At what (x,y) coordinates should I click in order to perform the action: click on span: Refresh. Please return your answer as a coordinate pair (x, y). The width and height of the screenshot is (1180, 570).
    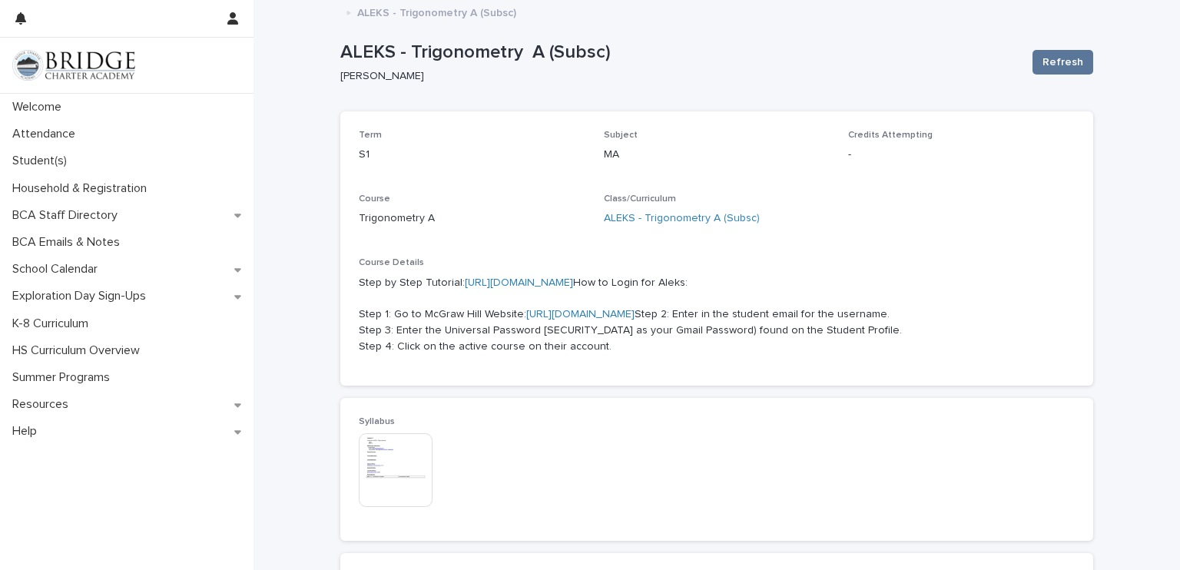
    Looking at the image, I should click on (1063, 62).